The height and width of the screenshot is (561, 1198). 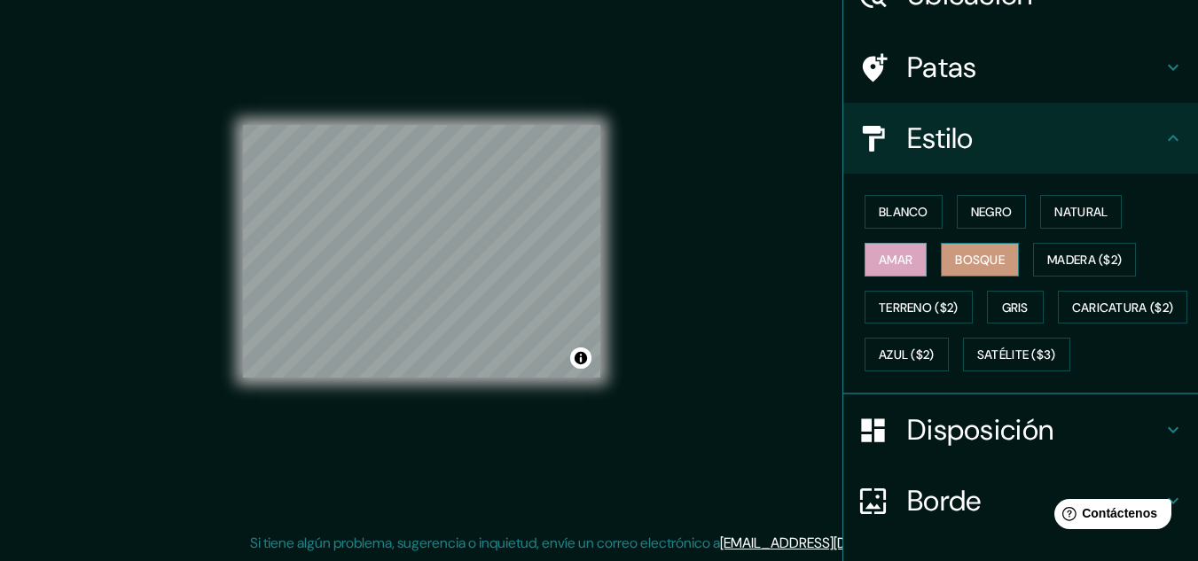 What do you see at coordinates (485, 543) in the screenshot?
I see `font: Si tiene algún problema, sugerencia o inquietud, envíe un correo electrónico a` at bounding box center [485, 543].